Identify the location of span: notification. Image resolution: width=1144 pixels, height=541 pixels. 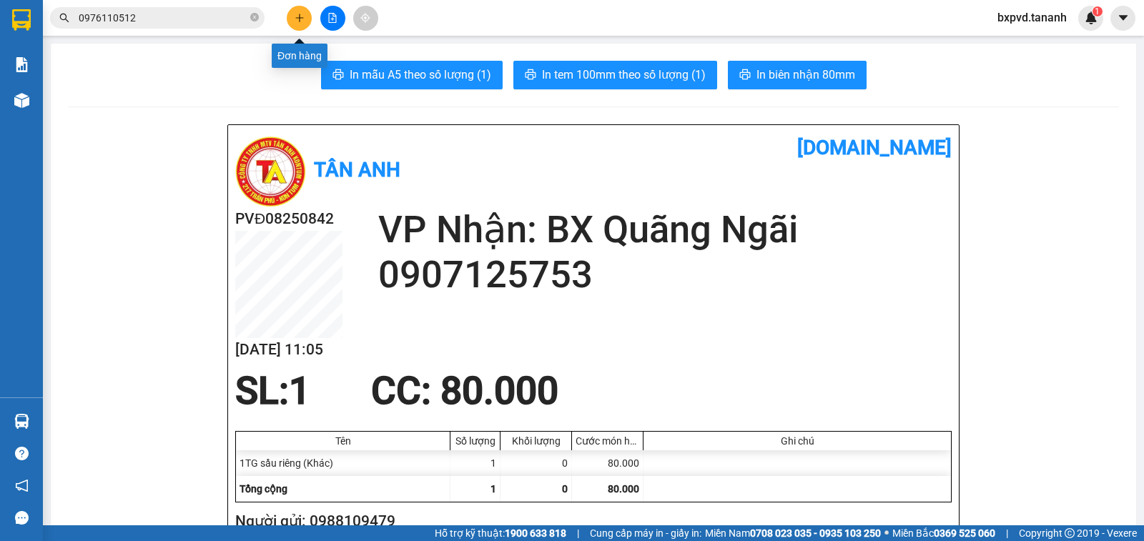
(21, 485).